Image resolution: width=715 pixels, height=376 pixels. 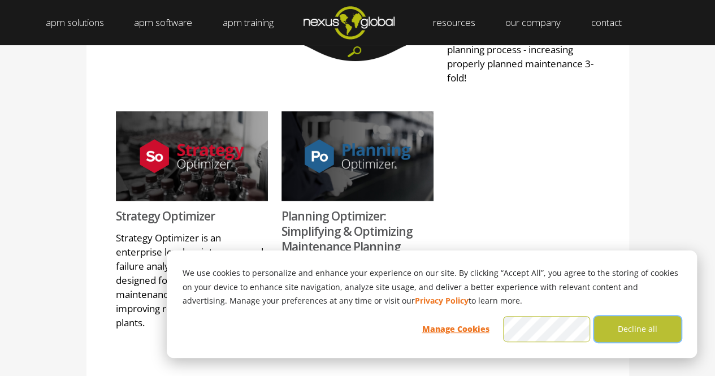 I want to click on button: Decline all, so click(x=638, y=329).